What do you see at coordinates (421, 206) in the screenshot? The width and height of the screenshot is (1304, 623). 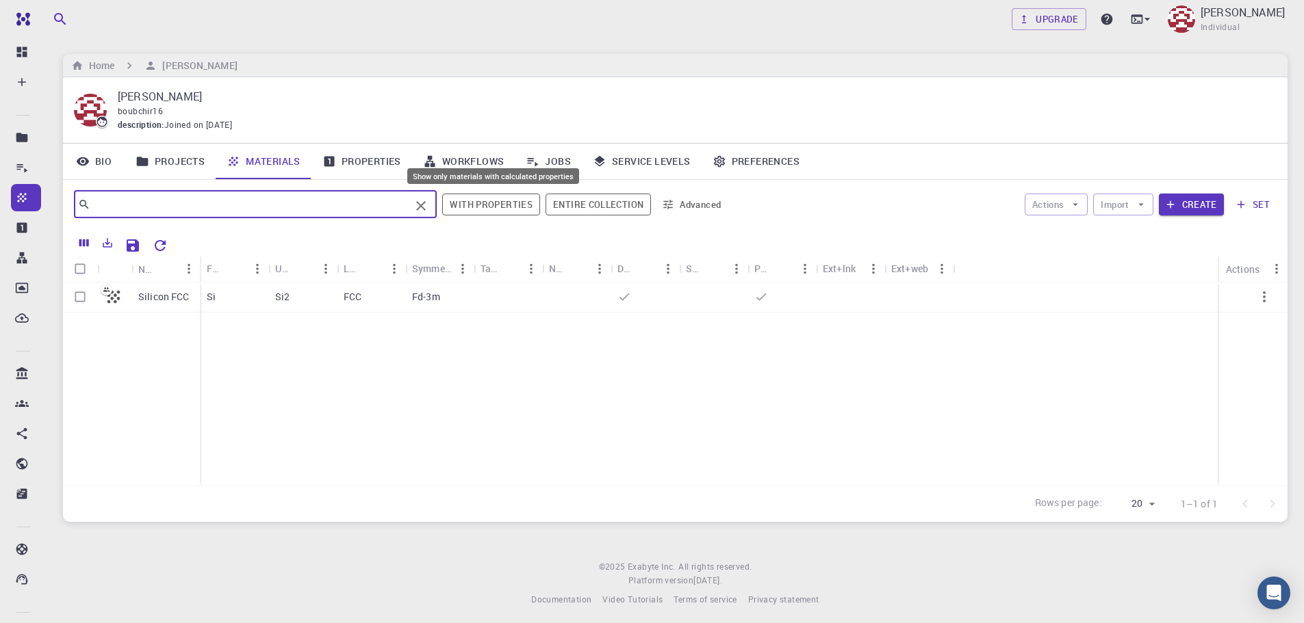 I see `button: Clear` at bounding box center [421, 206].